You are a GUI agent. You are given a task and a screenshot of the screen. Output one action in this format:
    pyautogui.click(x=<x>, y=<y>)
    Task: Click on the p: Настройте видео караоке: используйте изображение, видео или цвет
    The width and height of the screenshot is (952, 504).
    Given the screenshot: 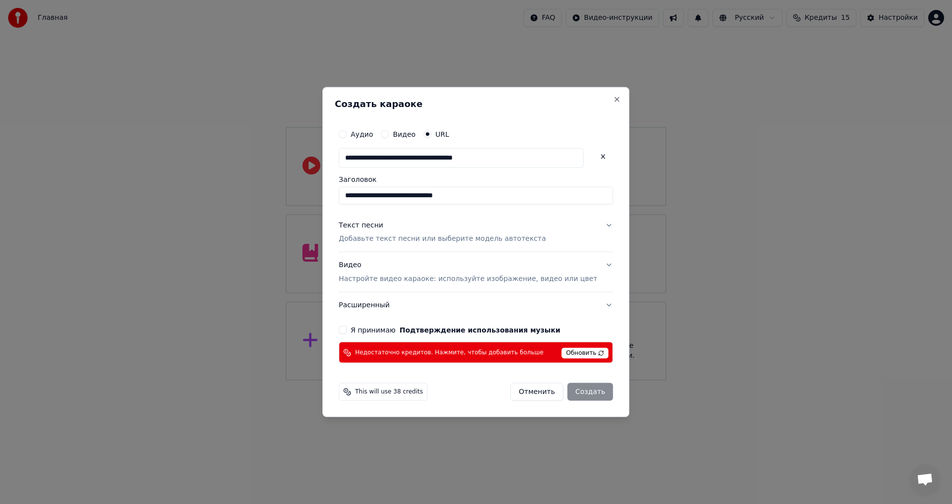 What is the action you would take?
    pyautogui.click(x=468, y=279)
    